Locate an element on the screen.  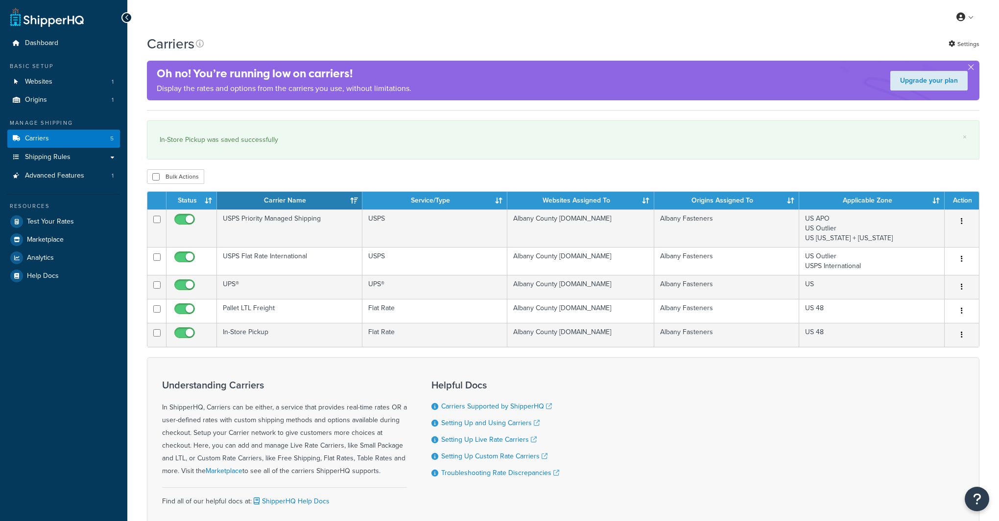
span: Advanced Features is located at coordinates (54, 176).